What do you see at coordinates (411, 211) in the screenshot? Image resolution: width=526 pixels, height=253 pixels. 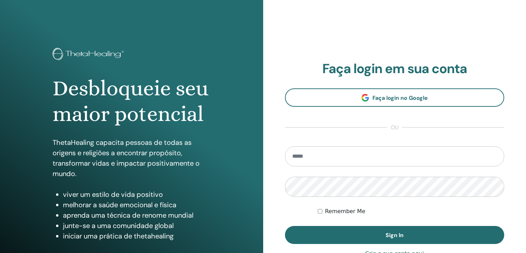 I see `div: Keep me authenticated indefinitely or until I manually logout` at bounding box center [411, 211].